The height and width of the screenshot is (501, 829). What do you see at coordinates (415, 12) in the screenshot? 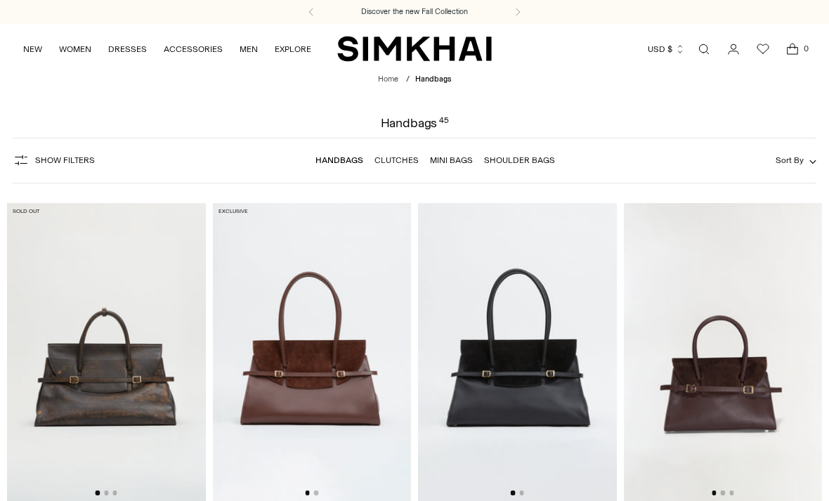
I see `h3: Discover the new Fall Collection` at bounding box center [415, 12].